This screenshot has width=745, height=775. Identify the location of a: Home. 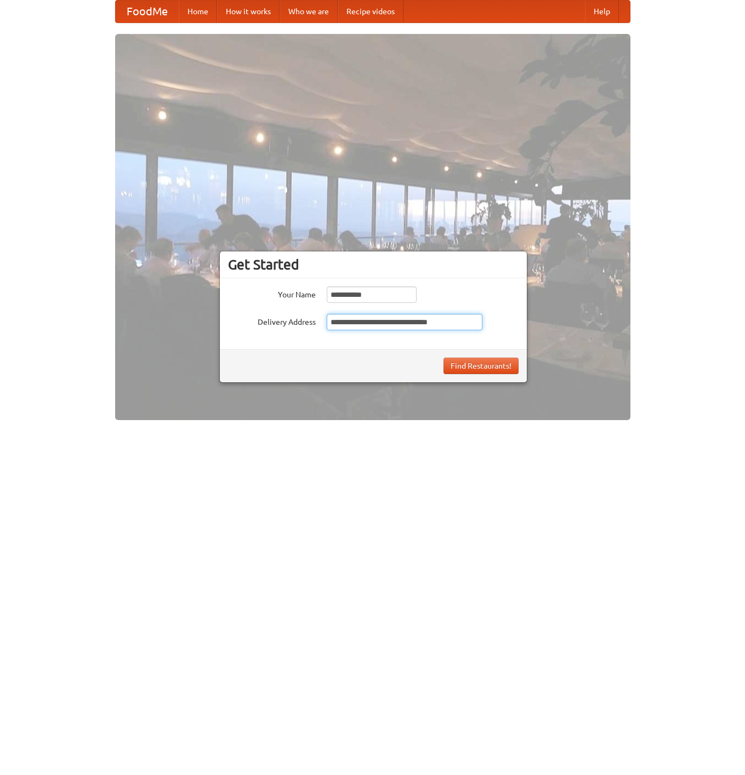
(198, 12).